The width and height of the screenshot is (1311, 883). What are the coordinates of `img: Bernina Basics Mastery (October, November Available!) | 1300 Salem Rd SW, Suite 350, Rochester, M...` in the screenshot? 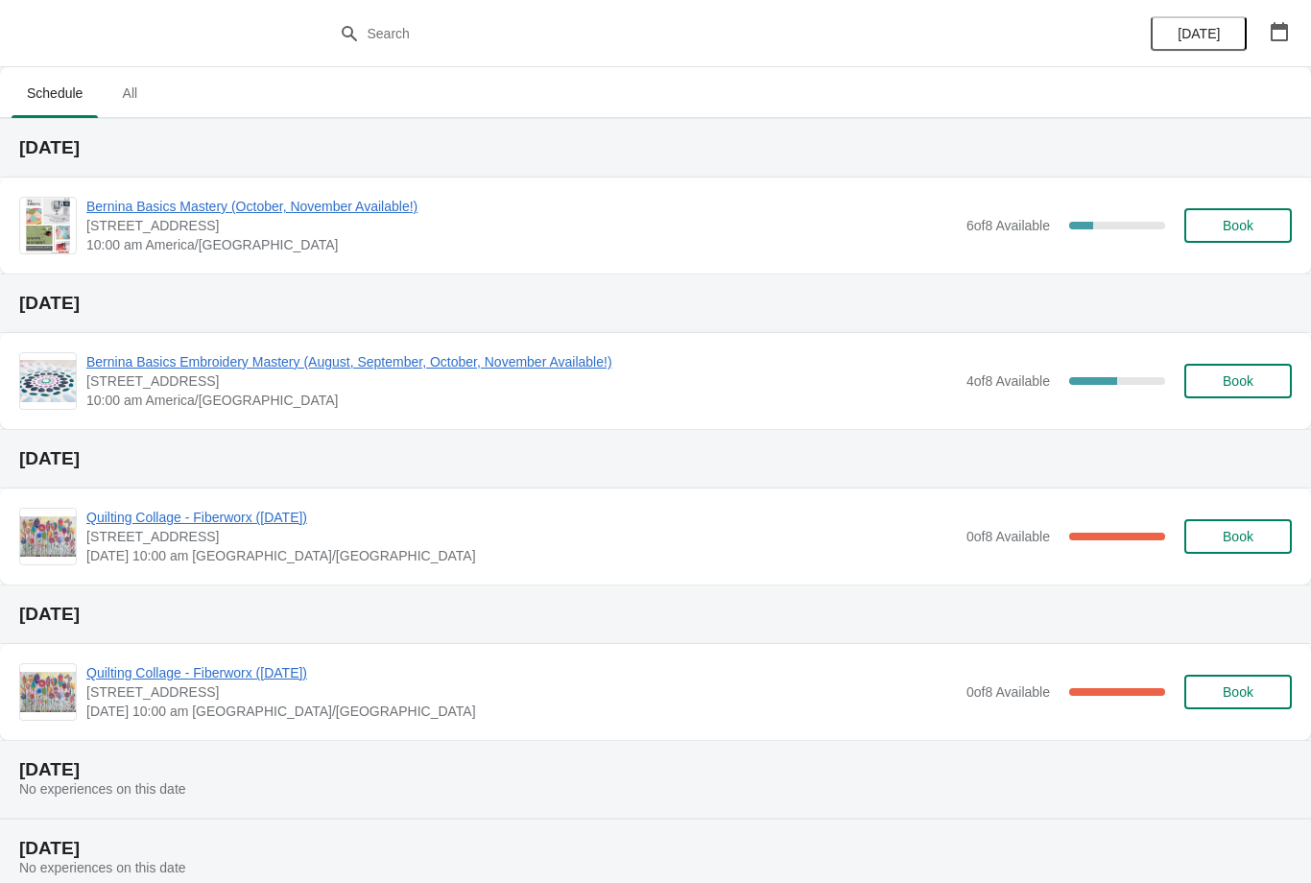 It's located at (47, 225).